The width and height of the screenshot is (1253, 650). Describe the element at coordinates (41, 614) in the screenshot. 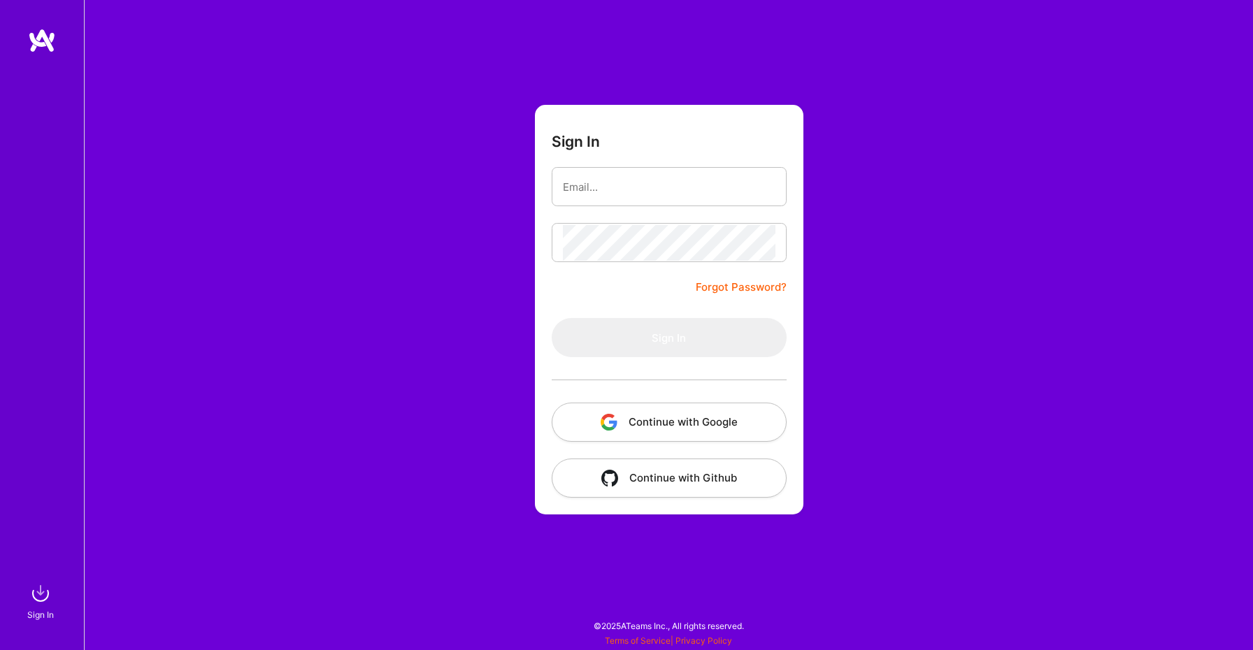

I see `div: Sign In` at that location.